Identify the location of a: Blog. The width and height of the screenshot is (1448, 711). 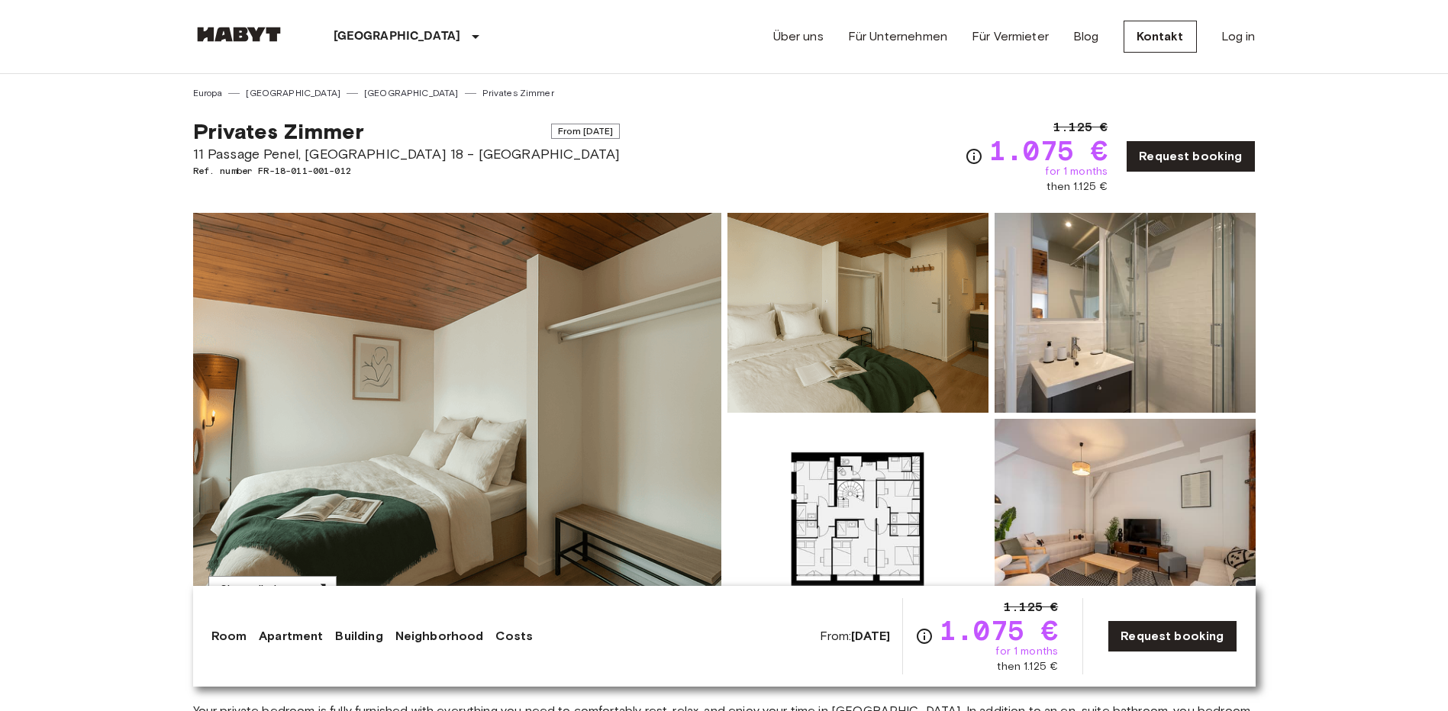
(1086, 37).